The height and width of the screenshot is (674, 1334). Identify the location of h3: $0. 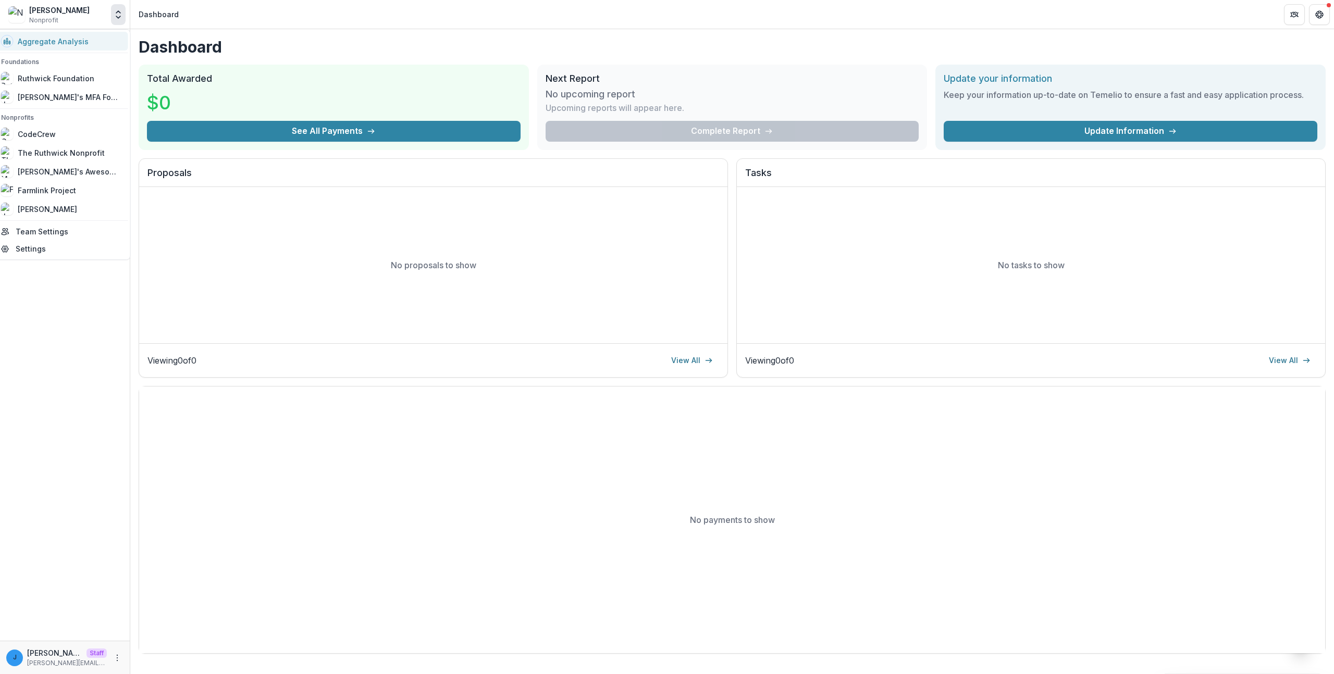
(186, 103).